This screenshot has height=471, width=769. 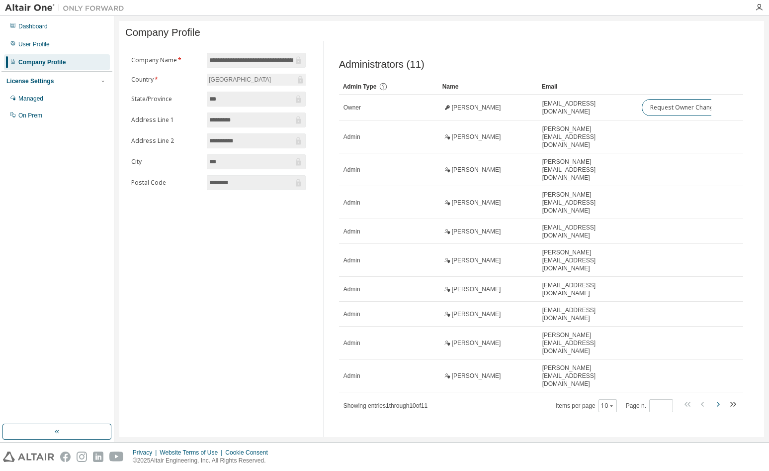 What do you see at coordinates (166, 183) in the screenshot?
I see `label: Postal Code` at bounding box center [166, 183].